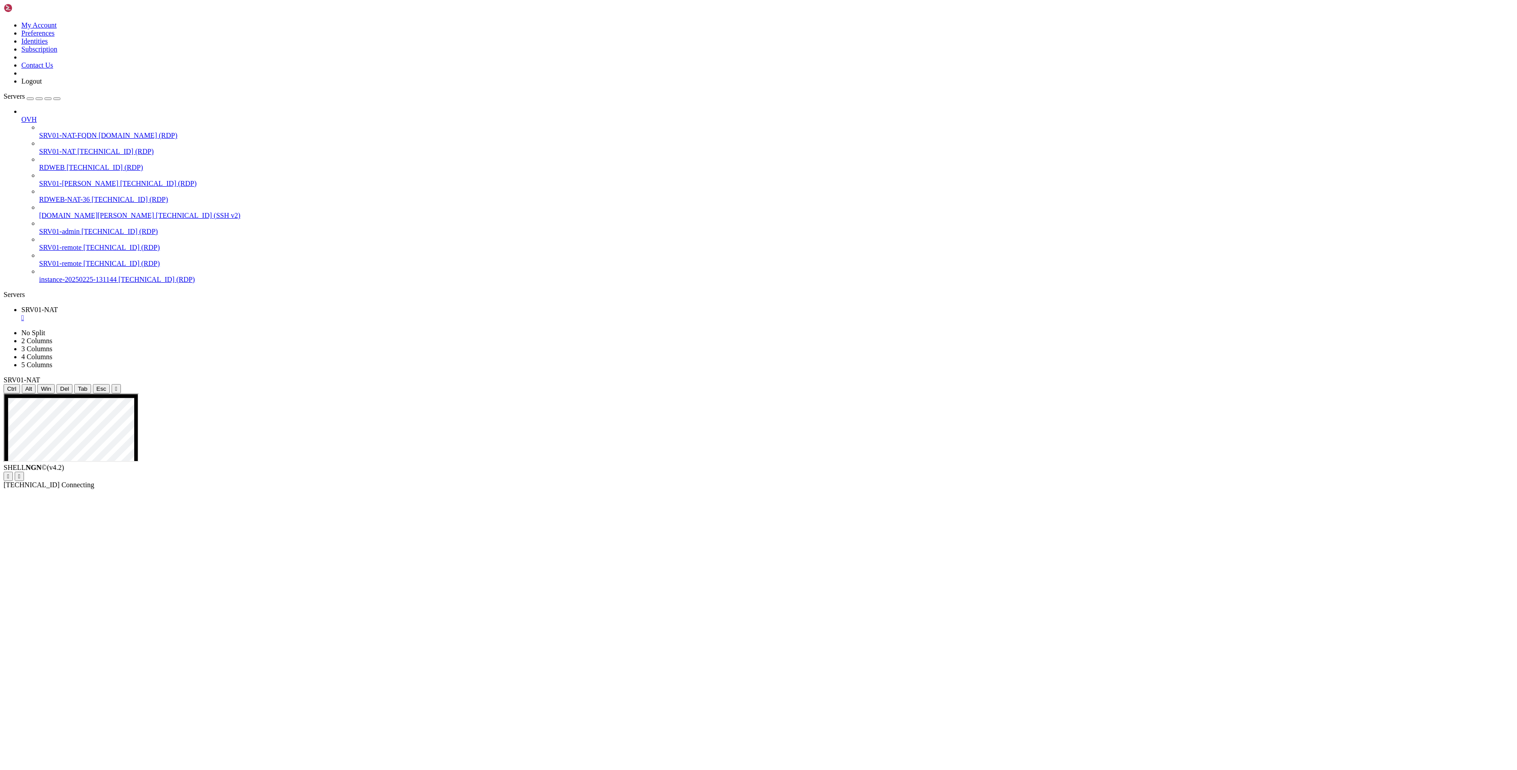 The width and height of the screenshot is (1517, 770). What do you see at coordinates (767, 196) in the screenshot?
I see `li: OVH` at bounding box center [767, 196].